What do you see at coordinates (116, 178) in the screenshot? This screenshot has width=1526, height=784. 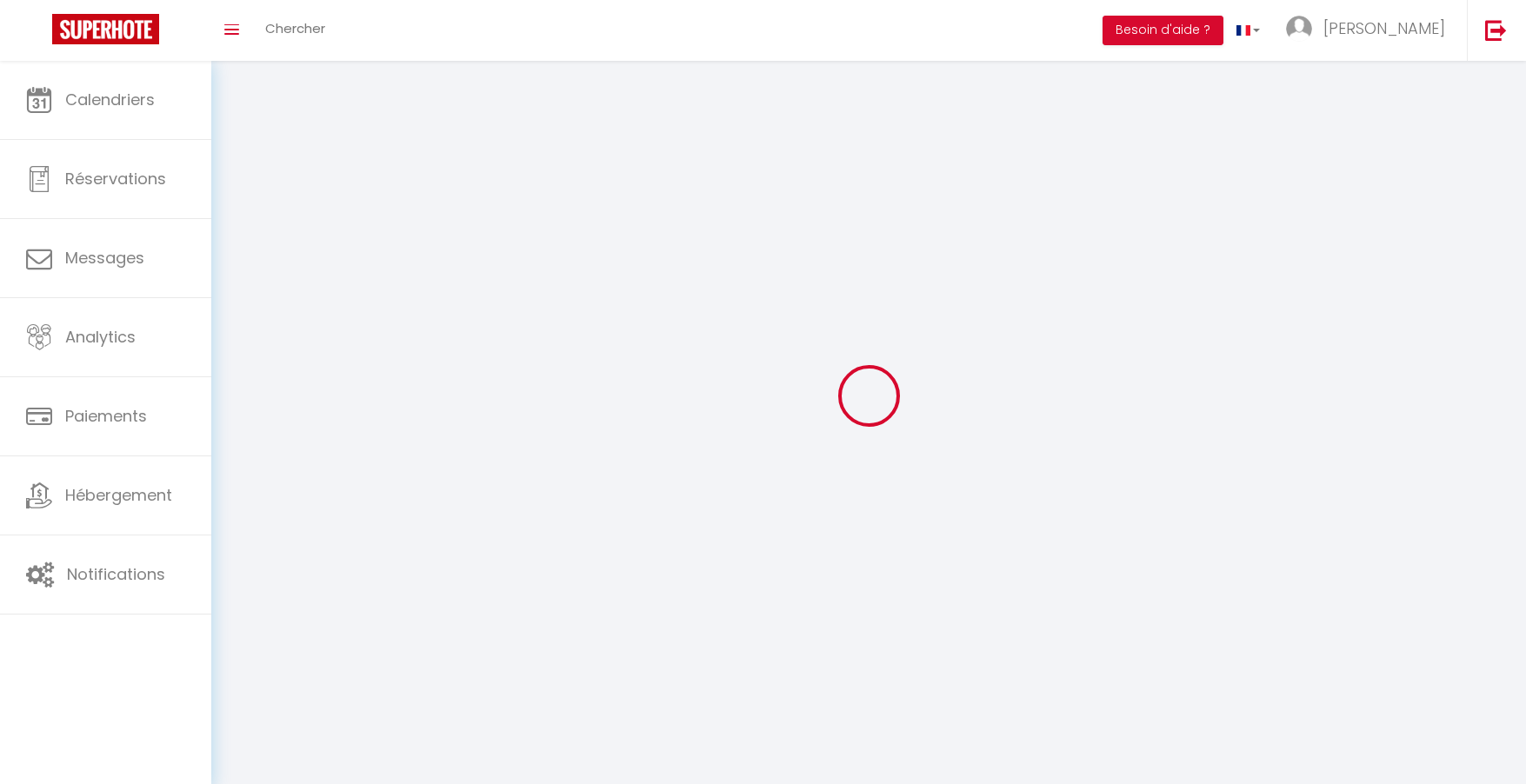 I see `span: Réservations` at bounding box center [116, 178].